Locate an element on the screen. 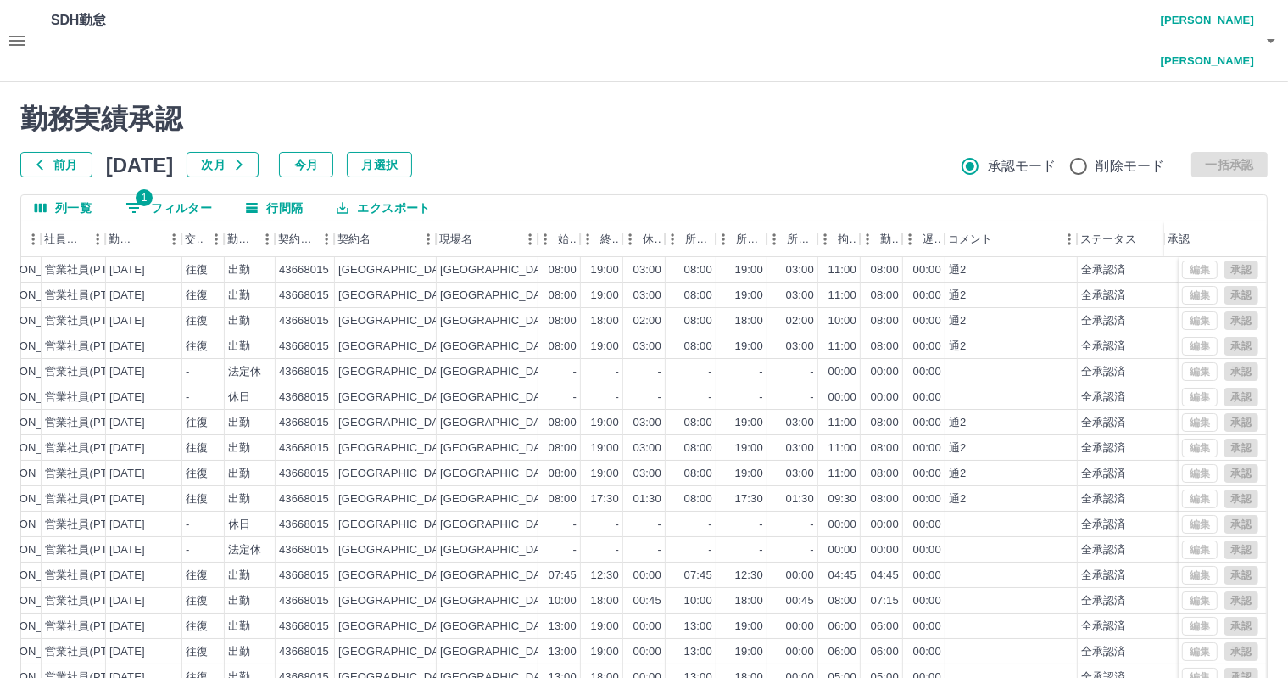  button: 行間隔 is located at coordinates (274, 208).